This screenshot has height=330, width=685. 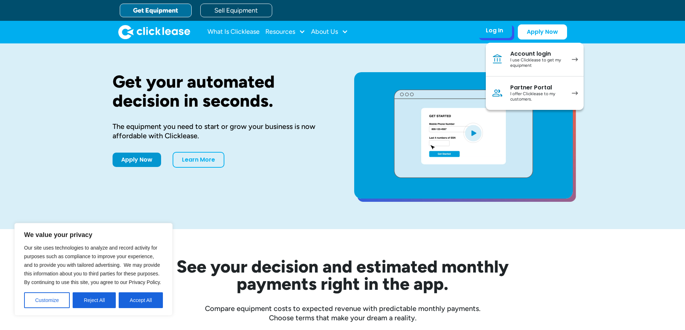 What do you see at coordinates (343, 275) in the screenshot?
I see `h2: See your decision and estimated monthly payments right in the app.` at bounding box center [343, 275].